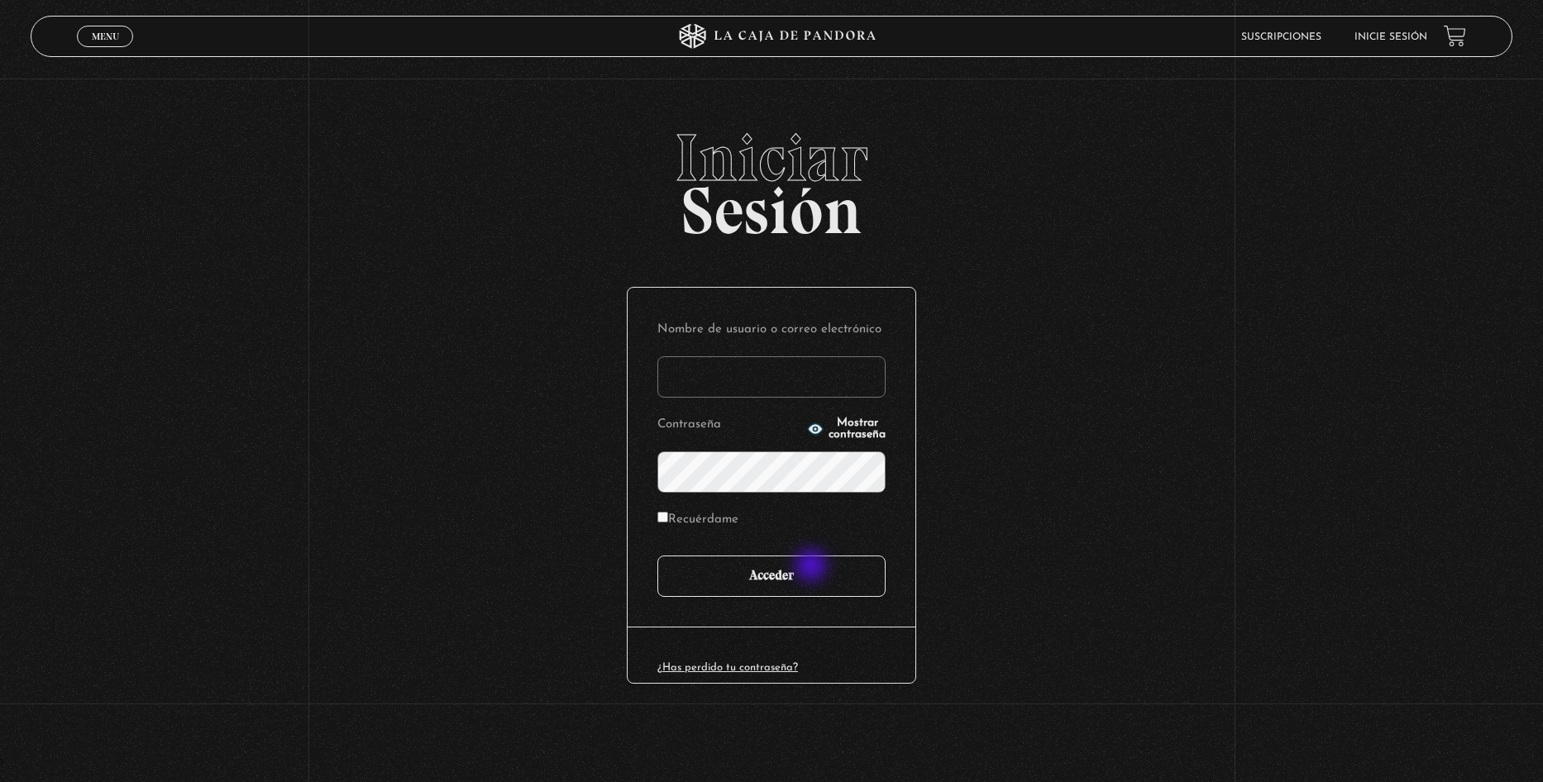 This screenshot has width=1543, height=782. Describe the element at coordinates (698, 520) in the screenshot. I see `label: Recuérdame` at that location.